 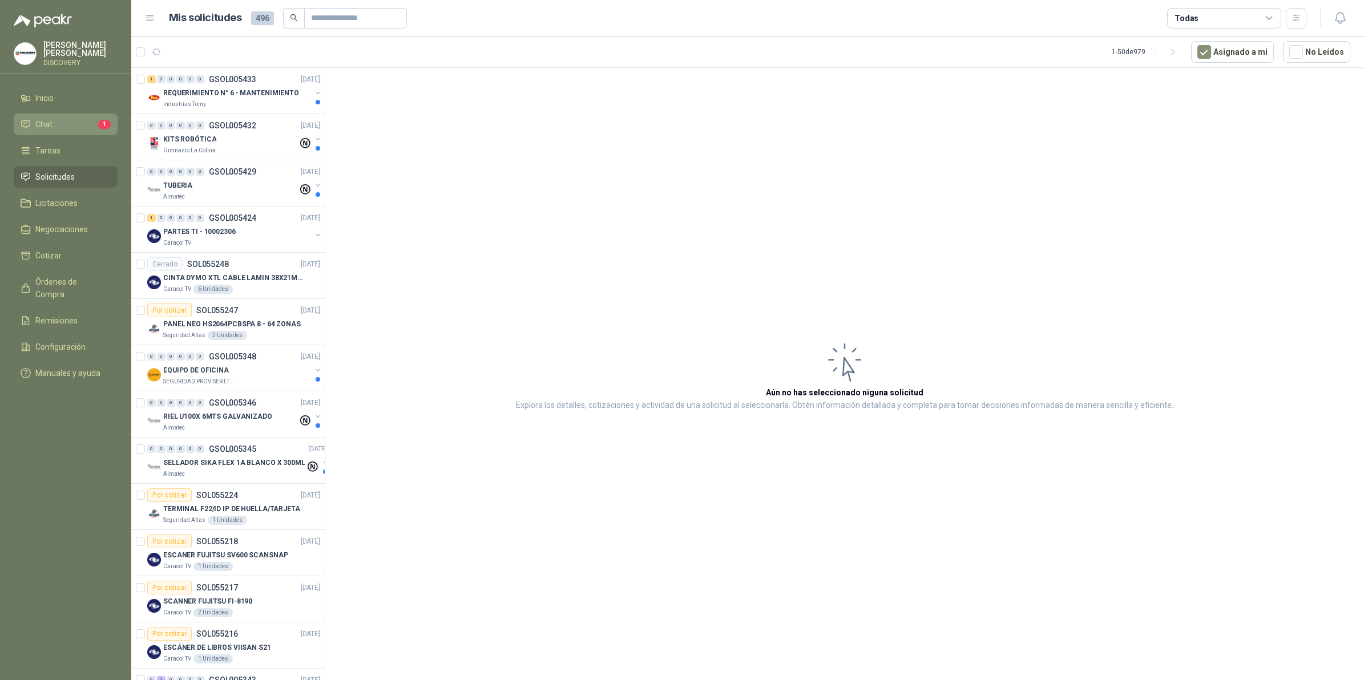 I want to click on p: GSOL005424, so click(x=232, y=218).